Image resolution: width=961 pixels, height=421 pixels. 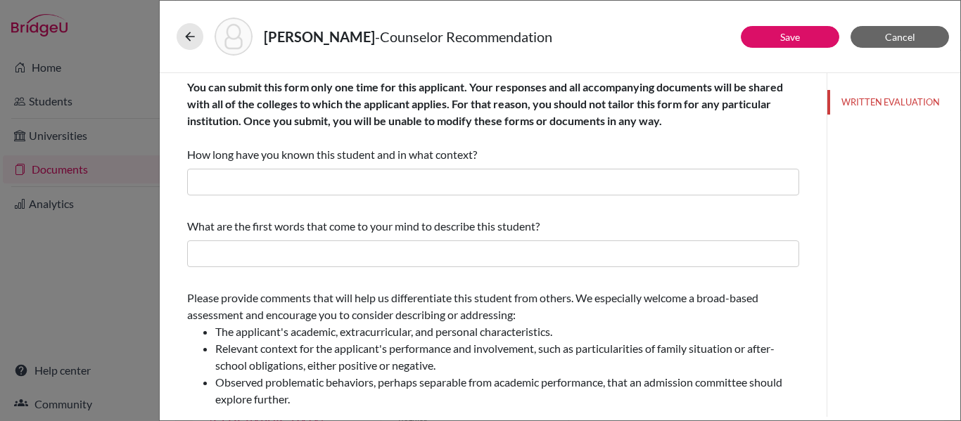 I want to click on span: What are the first words that come to your mind to describe this student?, so click(x=363, y=226).